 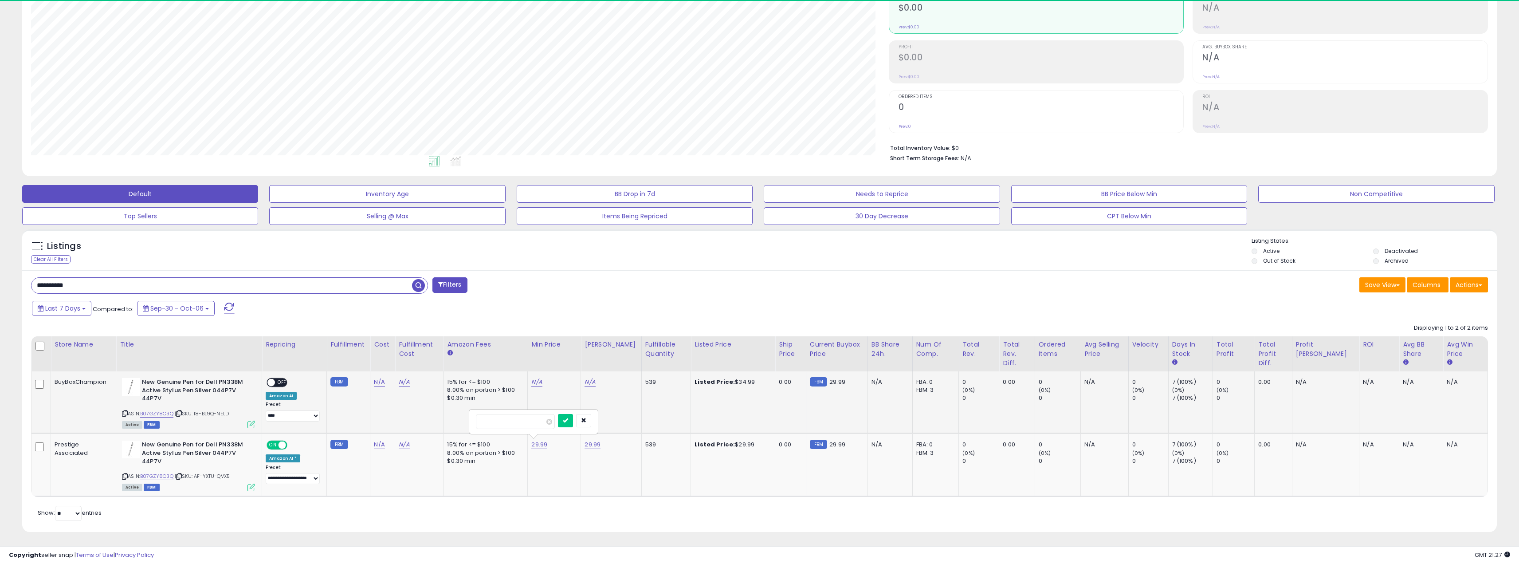 What do you see at coordinates (63, 308) in the screenshot?
I see `span: Last 7 Days` at bounding box center [63, 308].